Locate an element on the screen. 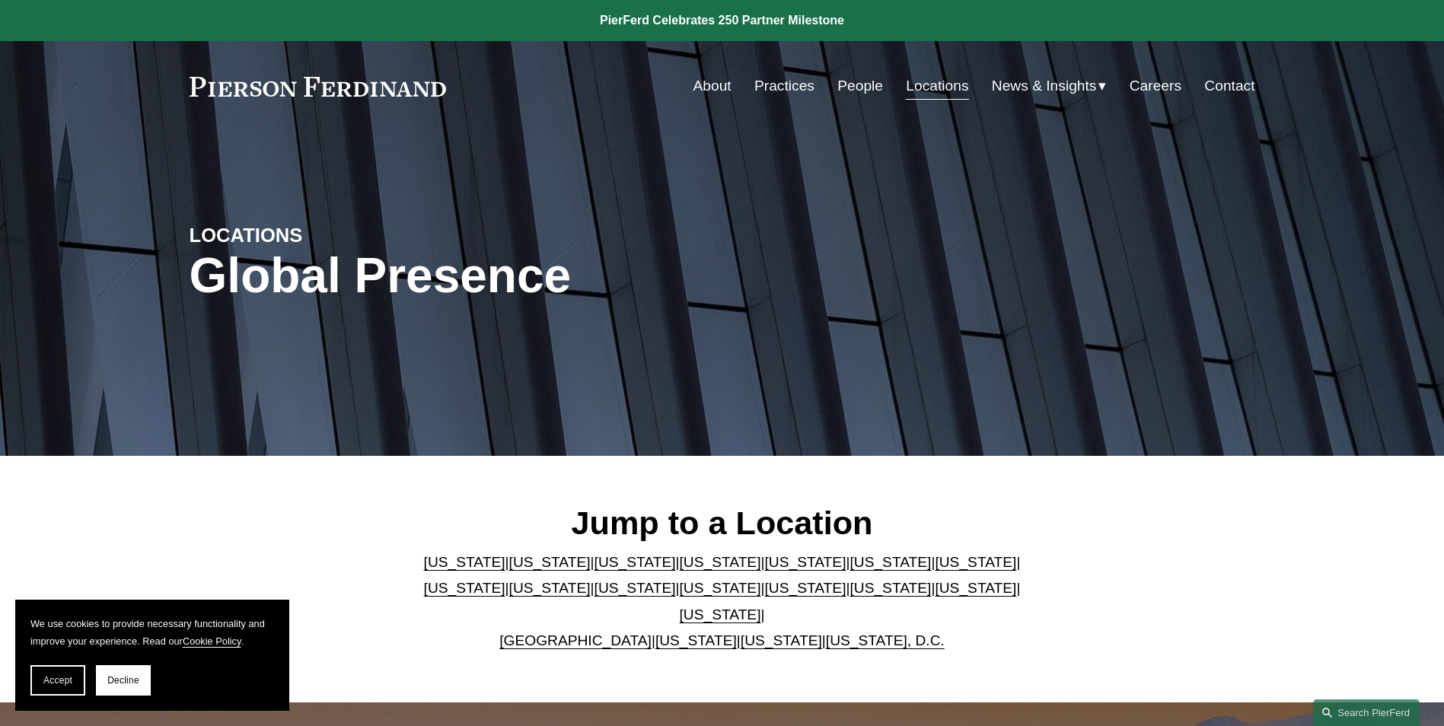 Image resolution: width=1444 pixels, height=726 pixels. button: Decline is located at coordinates (123, 680).